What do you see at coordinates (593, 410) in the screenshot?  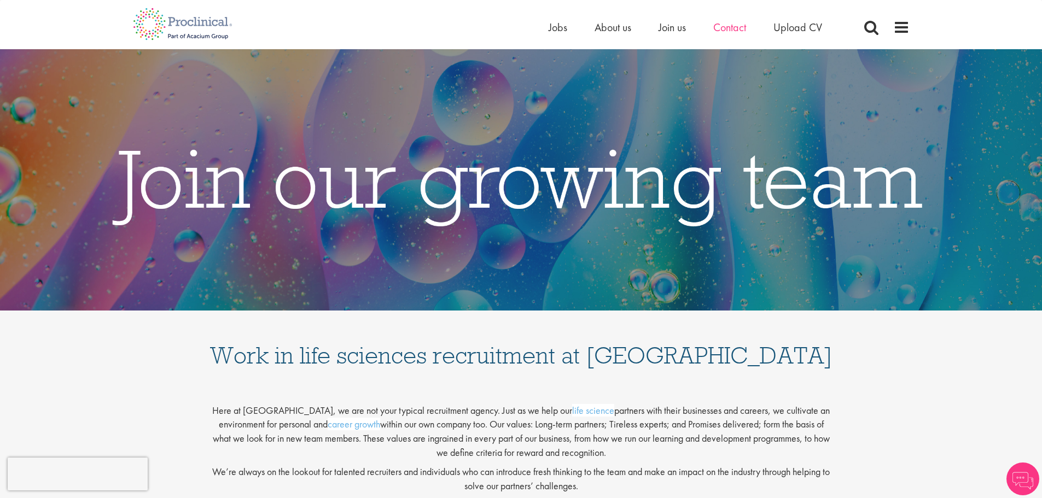 I see `a: life science` at bounding box center [593, 410].